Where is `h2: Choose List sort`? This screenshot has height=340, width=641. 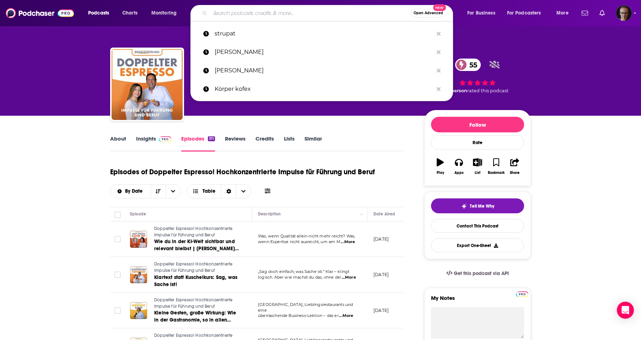 h2: Choose List sort is located at coordinates (145, 192).